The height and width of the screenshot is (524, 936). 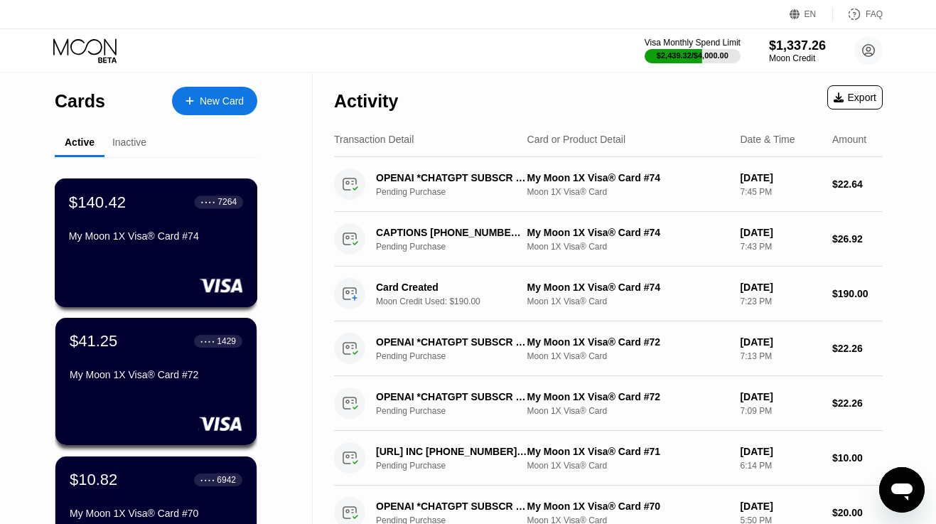 I want to click on div: Moon Credit, so click(x=797, y=58).